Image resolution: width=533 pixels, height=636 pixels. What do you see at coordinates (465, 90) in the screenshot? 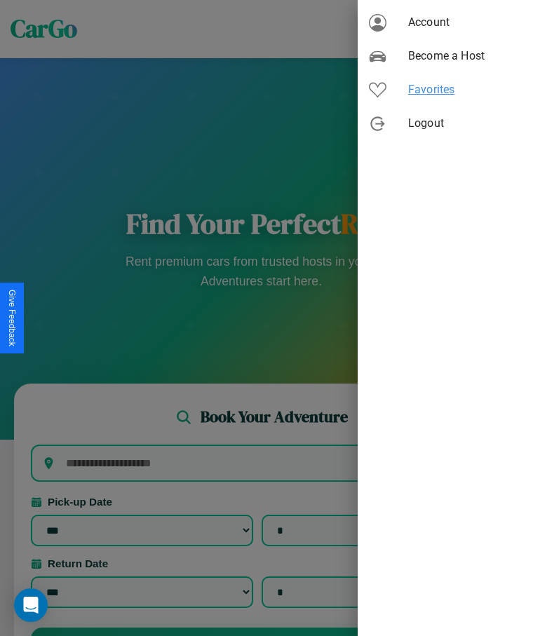
I see `span: Favorites` at bounding box center [465, 90].